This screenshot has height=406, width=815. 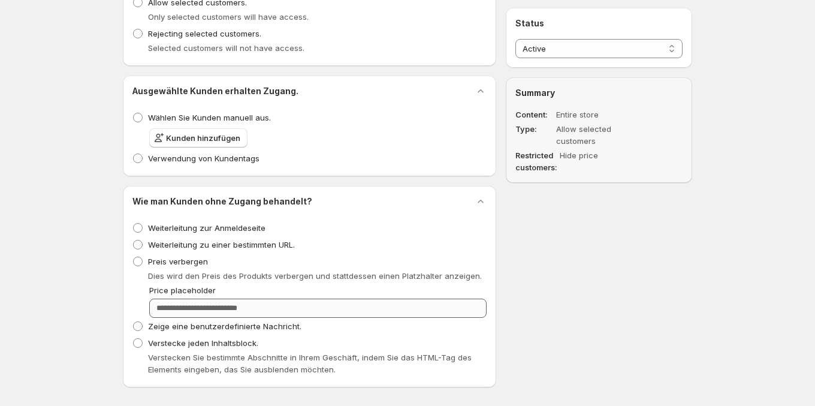 What do you see at coordinates (222, 201) in the screenshot?
I see `h2: Wie man Kunden ohne Zugang behandelt?` at bounding box center [222, 201].